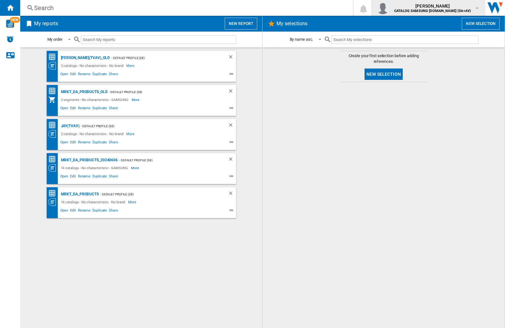 This screenshot has width=505, height=328. Describe the element at coordinates (383, 8) in the screenshot. I see `img: profile.jpg` at that location.